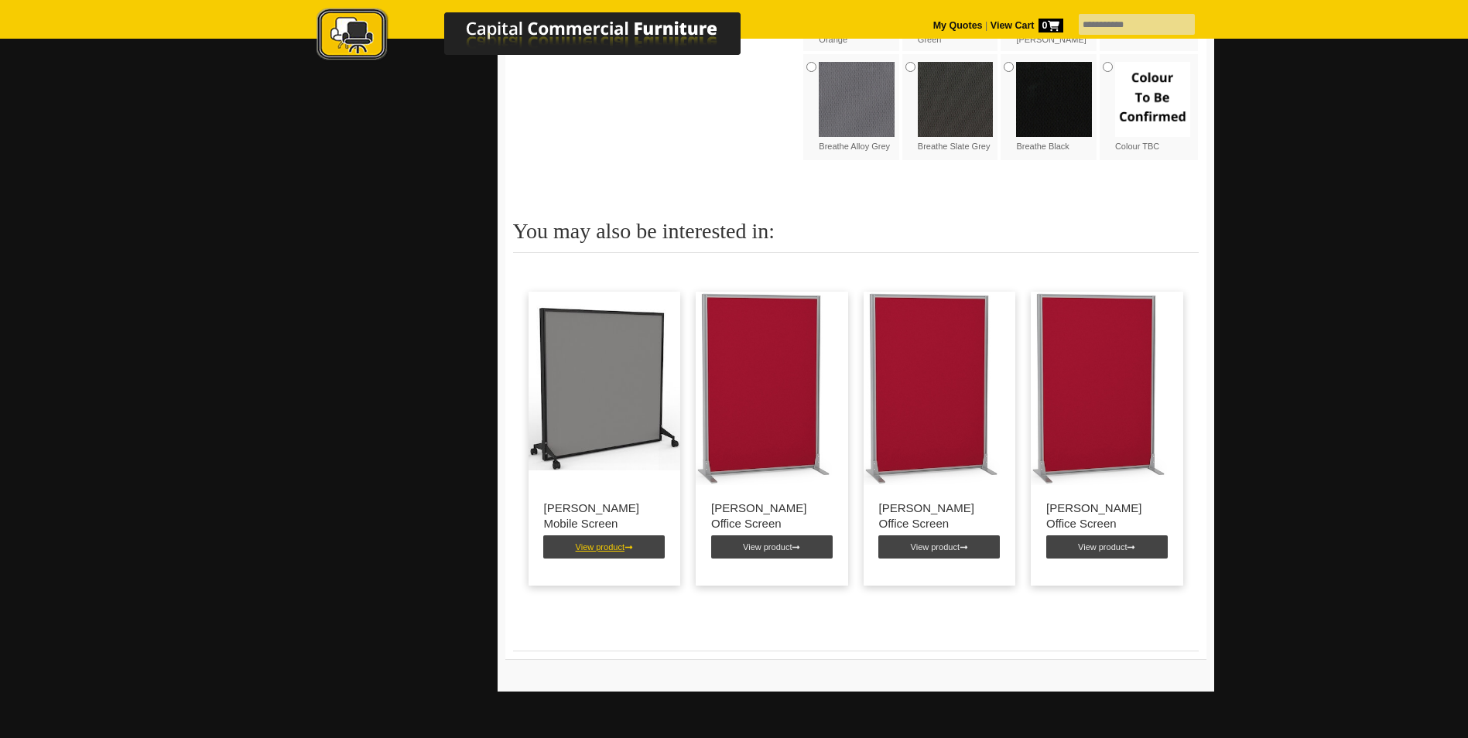 The width and height of the screenshot is (1468, 738). I want to click on a: My Quotes, so click(958, 26).